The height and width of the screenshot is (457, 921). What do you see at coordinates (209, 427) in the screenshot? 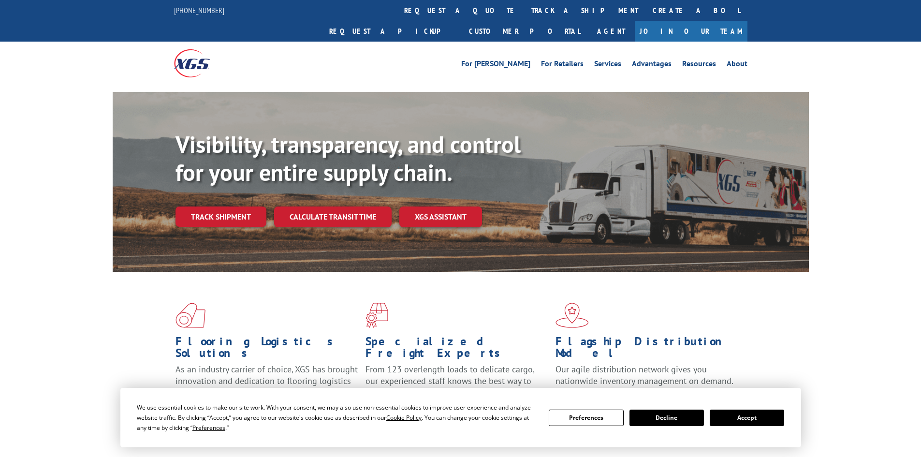
I see `span: Preferences` at bounding box center [209, 427].